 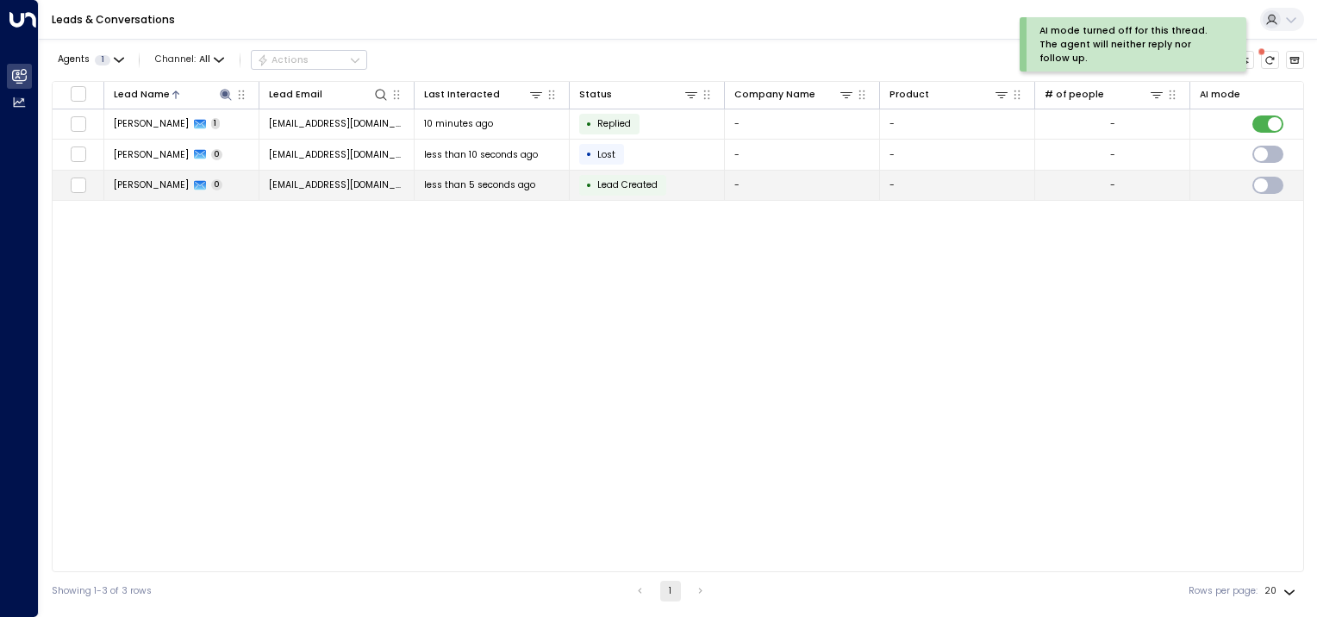 What do you see at coordinates (283, 60) in the screenshot?
I see `div: Actions` at bounding box center [283, 60].